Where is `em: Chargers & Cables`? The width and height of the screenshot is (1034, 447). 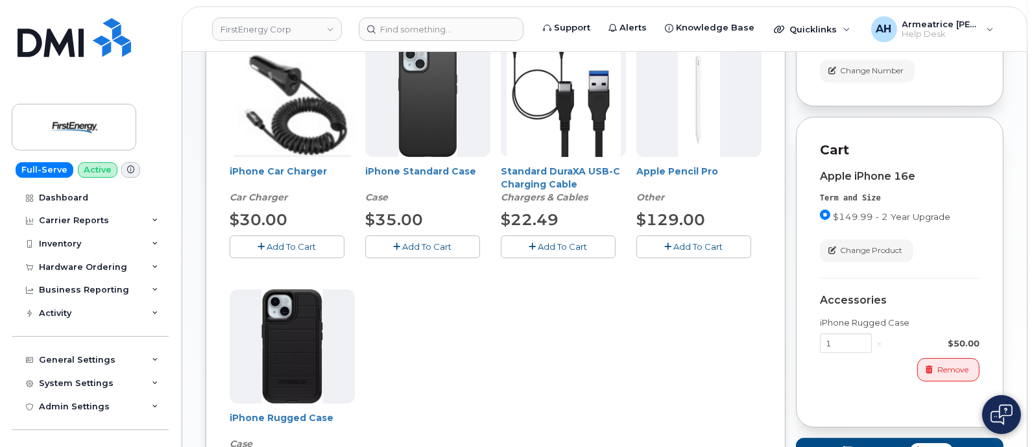 em: Chargers & Cables is located at coordinates (544, 197).